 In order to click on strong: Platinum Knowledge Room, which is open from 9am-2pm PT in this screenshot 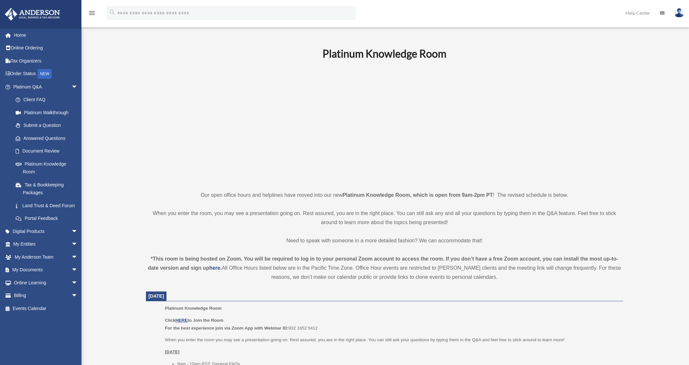, I will do `click(417, 195)`.